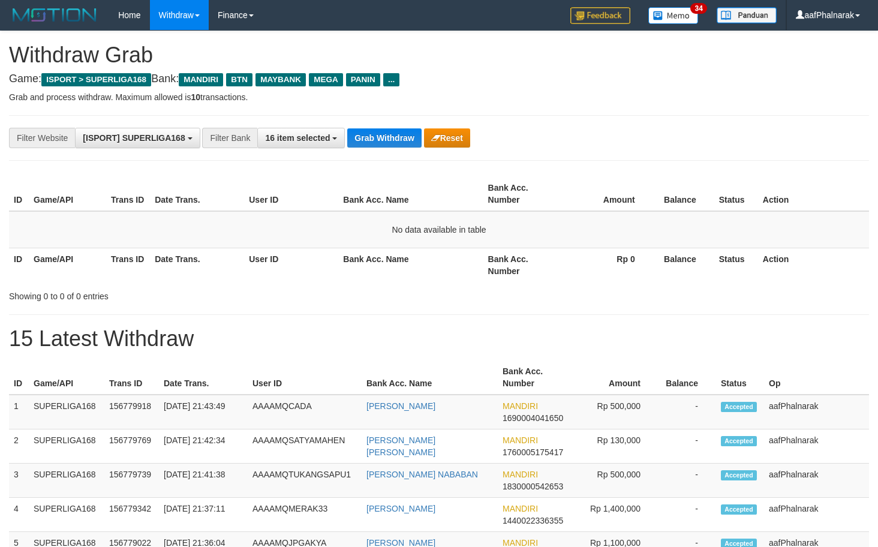  What do you see at coordinates (131, 480) in the screenshot?
I see `td: 156779739` at bounding box center [131, 480].